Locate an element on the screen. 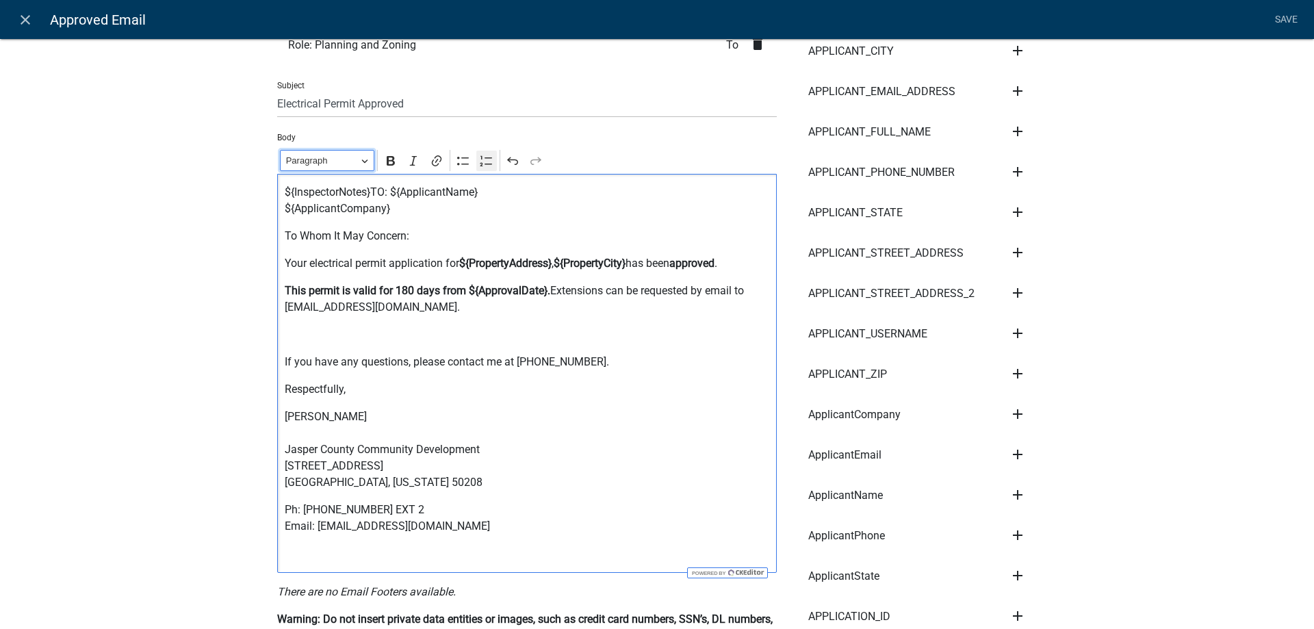  span: Paragraph is located at coordinates (322, 161).